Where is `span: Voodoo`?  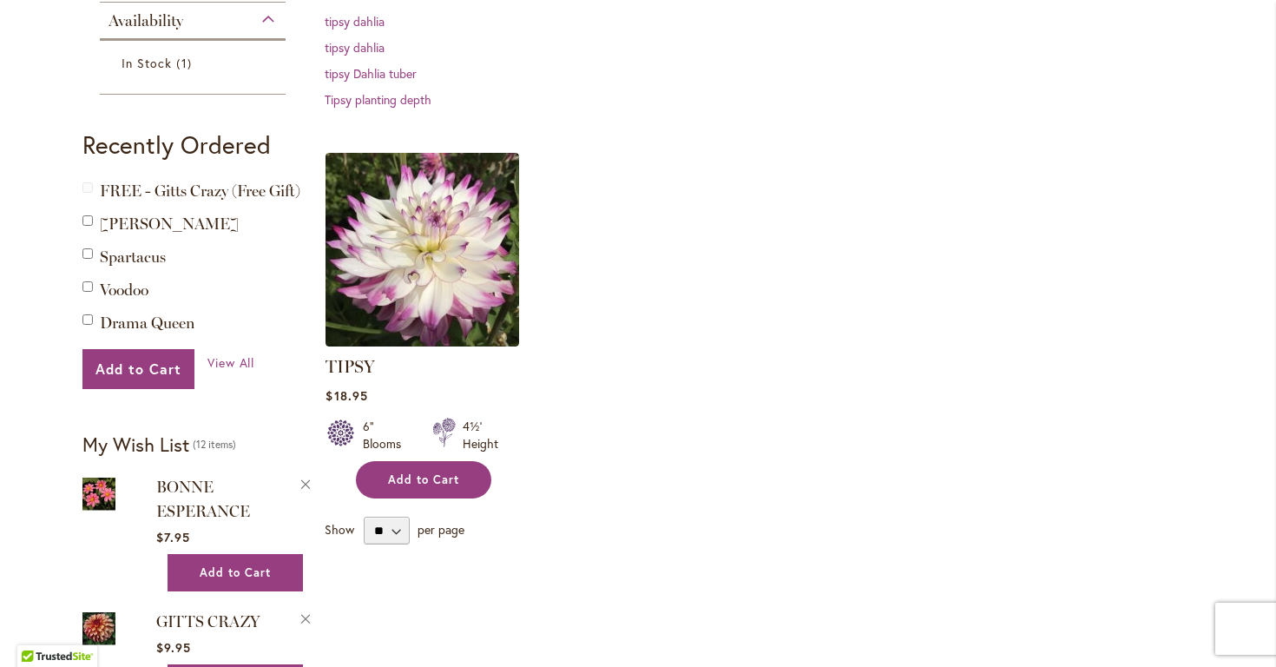 span: Voodoo is located at coordinates (124, 290).